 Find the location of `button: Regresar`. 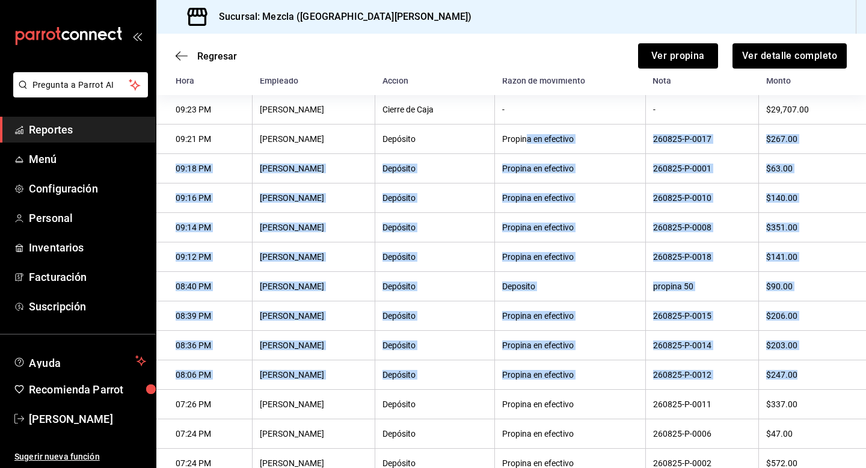

button: Regresar is located at coordinates (206, 56).